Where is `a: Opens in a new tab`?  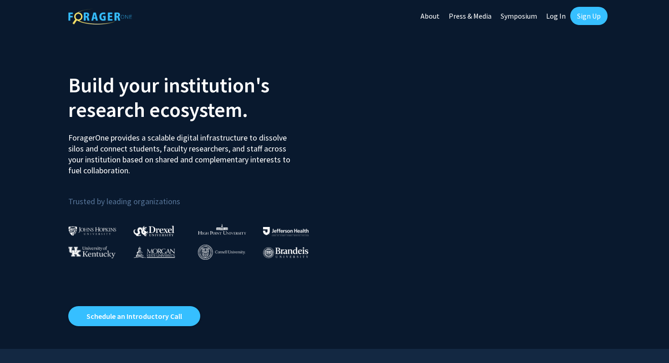 a: Opens in a new tab is located at coordinates (134, 316).